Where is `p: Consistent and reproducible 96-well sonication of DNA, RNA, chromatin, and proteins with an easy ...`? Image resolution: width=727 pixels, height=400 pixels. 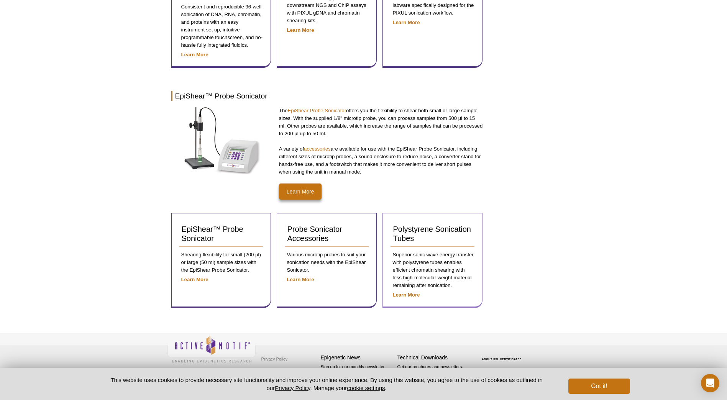
p: Consistent and reproducible 96-well sonication of DNA, RNA, chromatin, and proteins with an easy ... is located at coordinates (221, 26).